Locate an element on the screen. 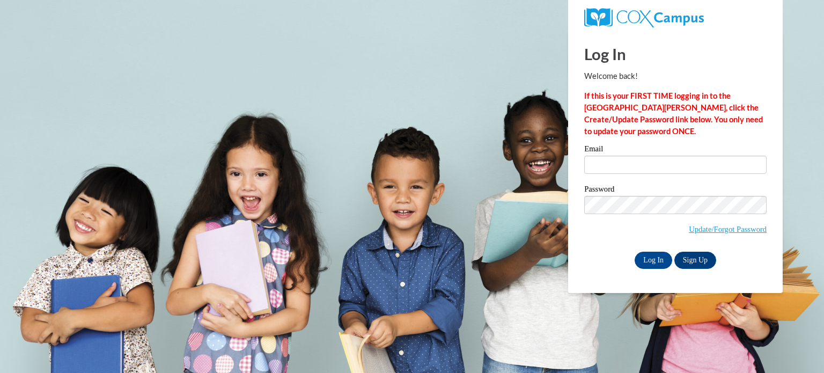 This screenshot has width=824, height=373. img: COX Campus is located at coordinates (644, 18).